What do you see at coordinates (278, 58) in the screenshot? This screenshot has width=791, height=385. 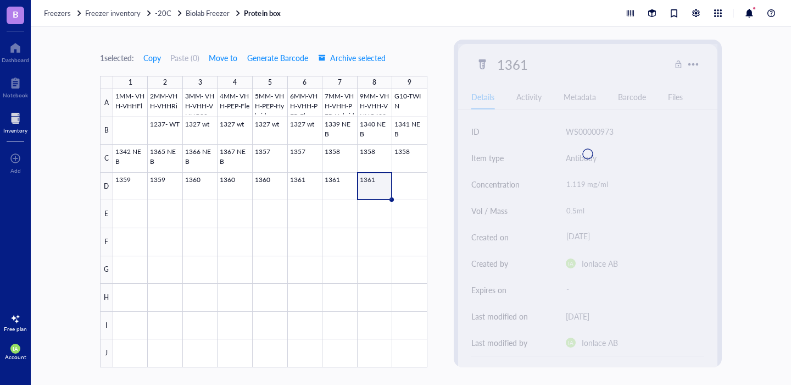 I see `button: Generate Barcode` at bounding box center [278, 58].